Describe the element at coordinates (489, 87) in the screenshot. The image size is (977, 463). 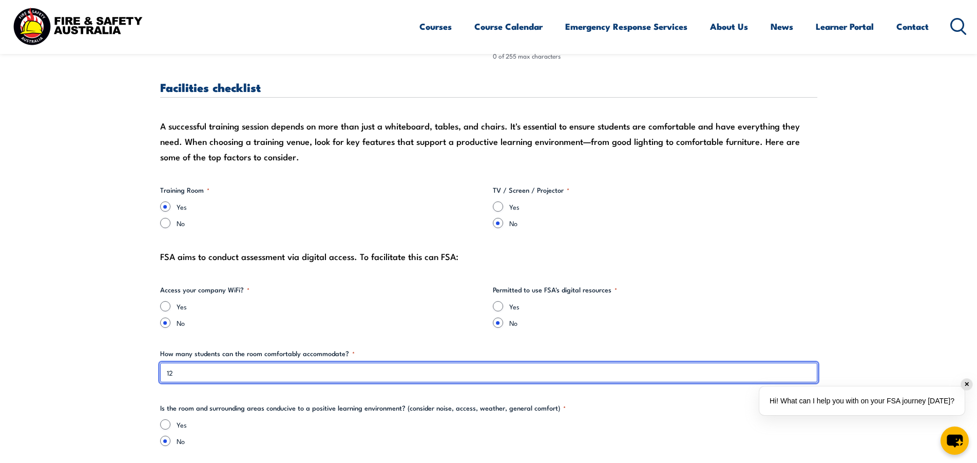
I see `h3: Facilities checklist` at that location.